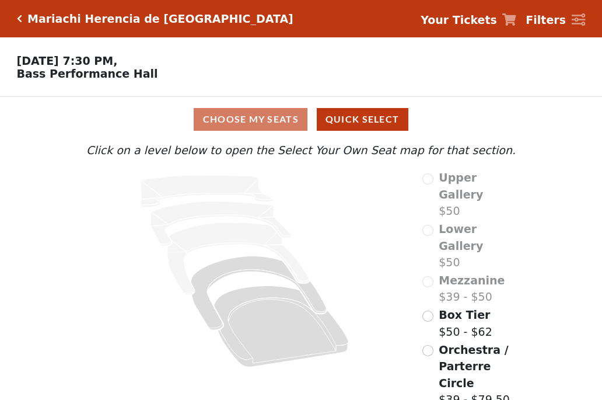 This screenshot has width=602, height=400. Describe the element at coordinates (469, 20) in the screenshot. I see `a: Your Tickets` at that location.